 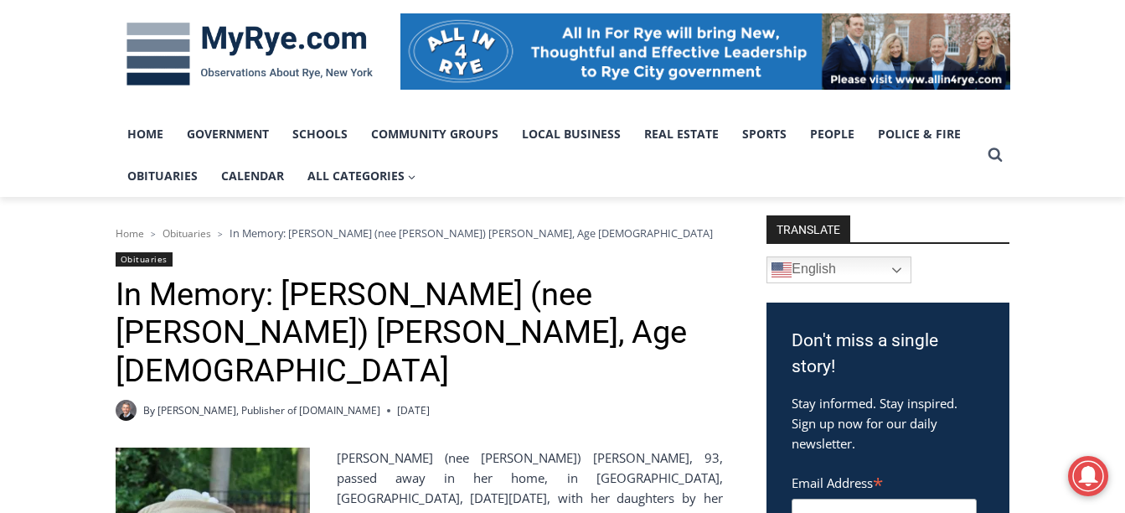 What do you see at coordinates (250, 54) in the screenshot?
I see `img: MyRye.com` at bounding box center [250, 54].